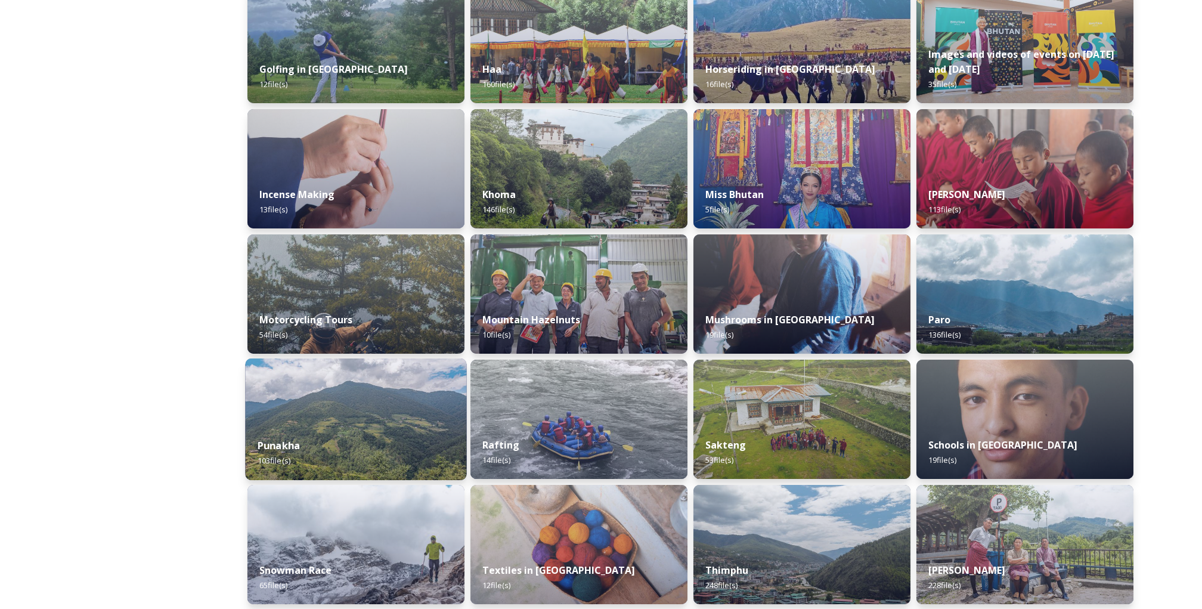 The image size is (1202, 609). What do you see at coordinates (802, 294) in the screenshot?
I see `img: _SCH7798.jpg` at bounding box center [802, 294].